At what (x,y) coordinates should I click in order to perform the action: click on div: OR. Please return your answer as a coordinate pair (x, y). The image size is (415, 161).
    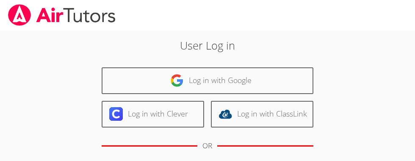
    Looking at the image, I should click on (207, 146).